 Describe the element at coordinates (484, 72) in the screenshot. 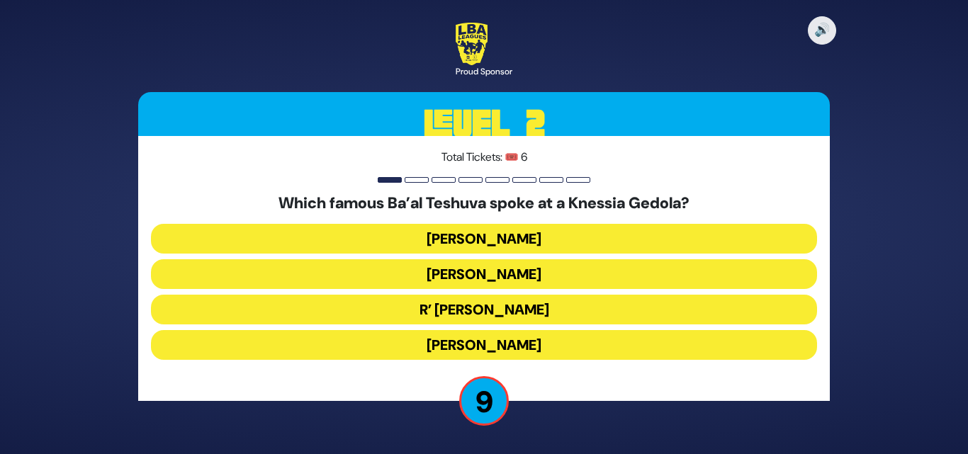

I see `div: Proud Sponsor` at that location.